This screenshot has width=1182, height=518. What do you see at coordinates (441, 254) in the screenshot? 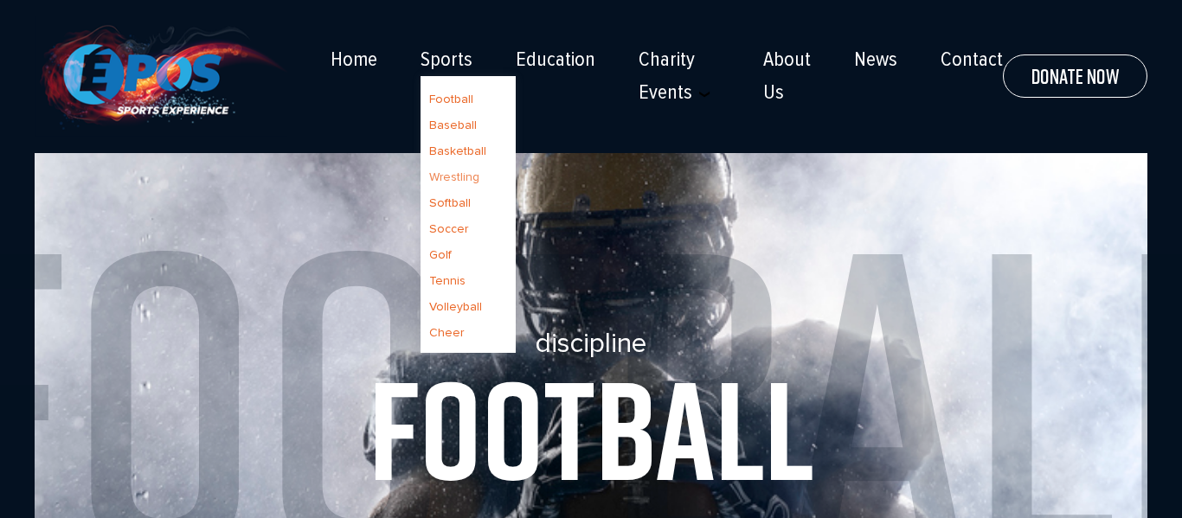
I see `a: Golf` at bounding box center [441, 254].